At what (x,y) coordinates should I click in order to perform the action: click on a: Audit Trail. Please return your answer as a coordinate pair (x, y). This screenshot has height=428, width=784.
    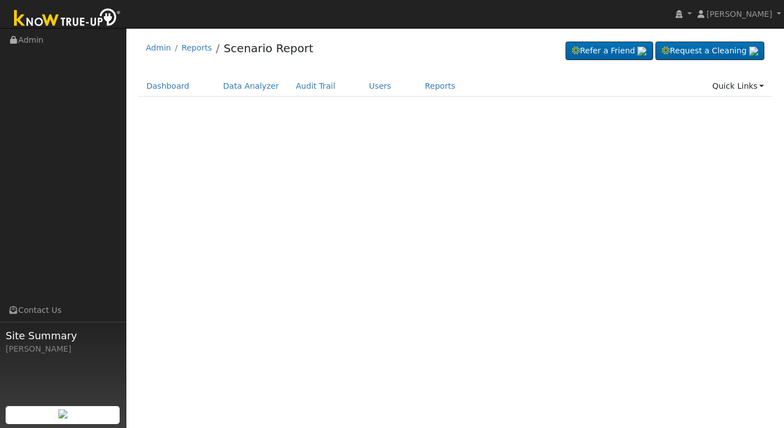
    Looking at the image, I should click on (316, 86).